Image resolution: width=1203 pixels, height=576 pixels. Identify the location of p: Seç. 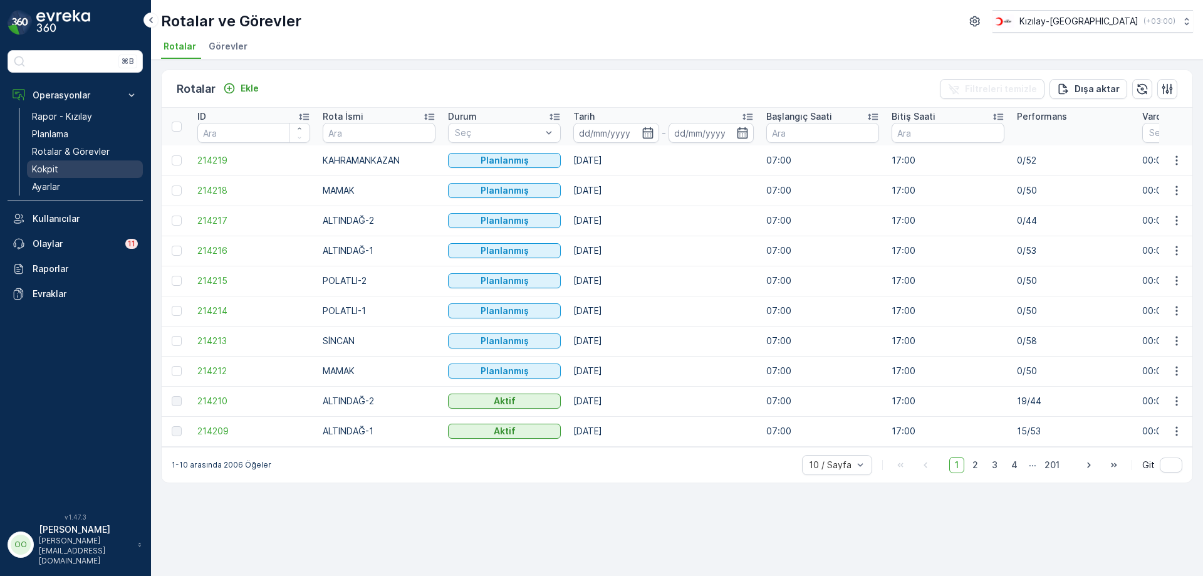
(498, 133).